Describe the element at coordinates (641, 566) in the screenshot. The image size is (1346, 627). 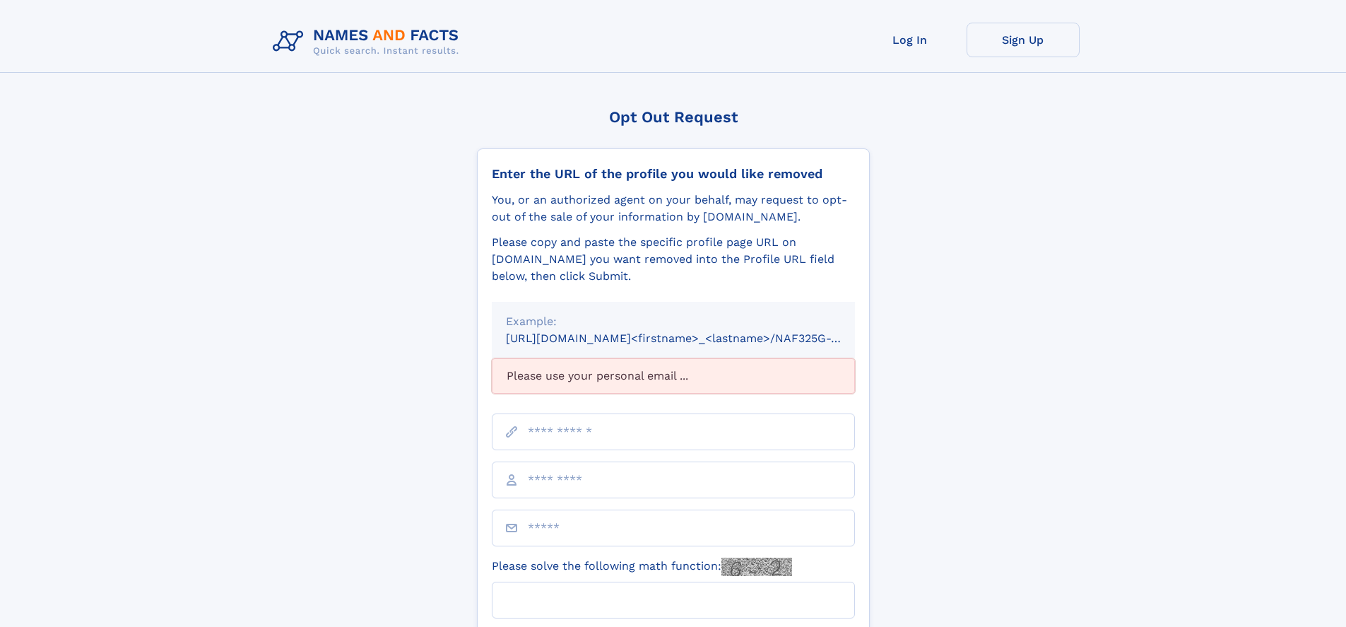
I see `label: Please solve the following math function:` at that location.